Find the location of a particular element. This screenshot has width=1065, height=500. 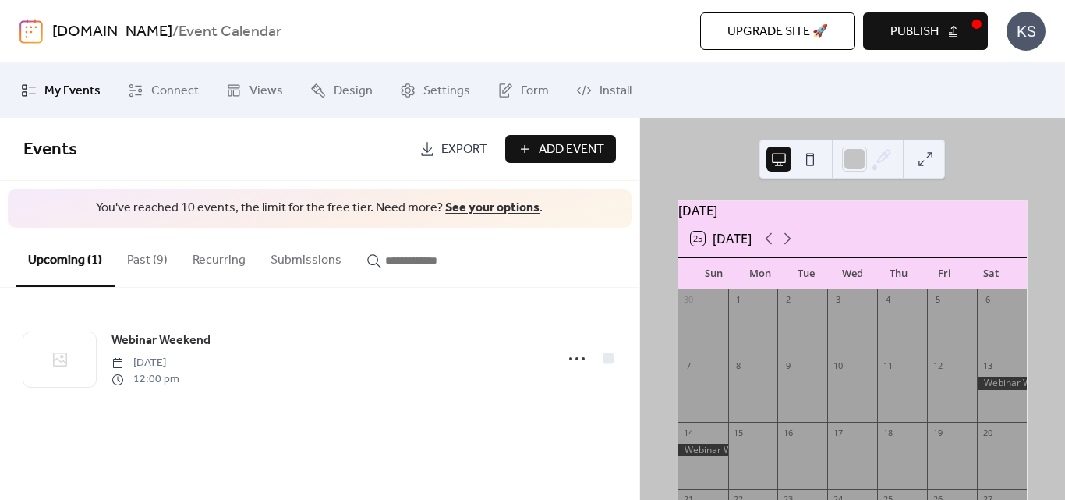

img: logo is located at coordinates (31, 31).